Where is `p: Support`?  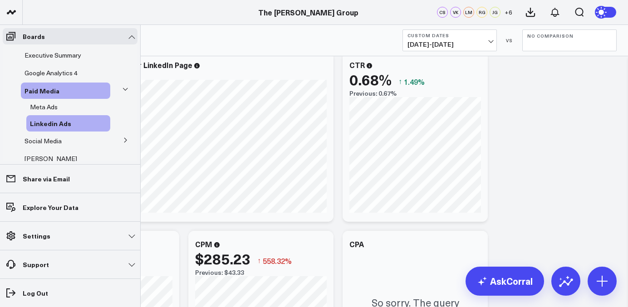
p: Support is located at coordinates (36, 264).